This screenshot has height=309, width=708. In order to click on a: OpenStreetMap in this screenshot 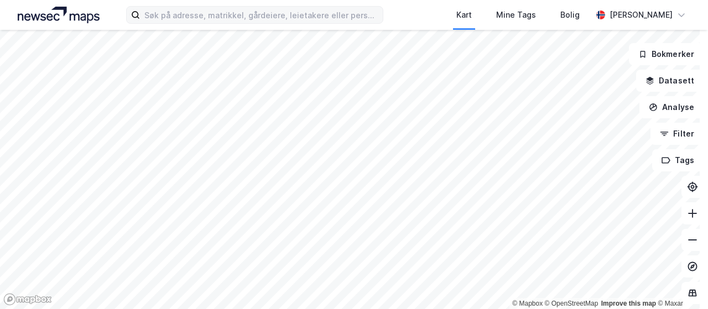, I will do `click(571, 304)`.